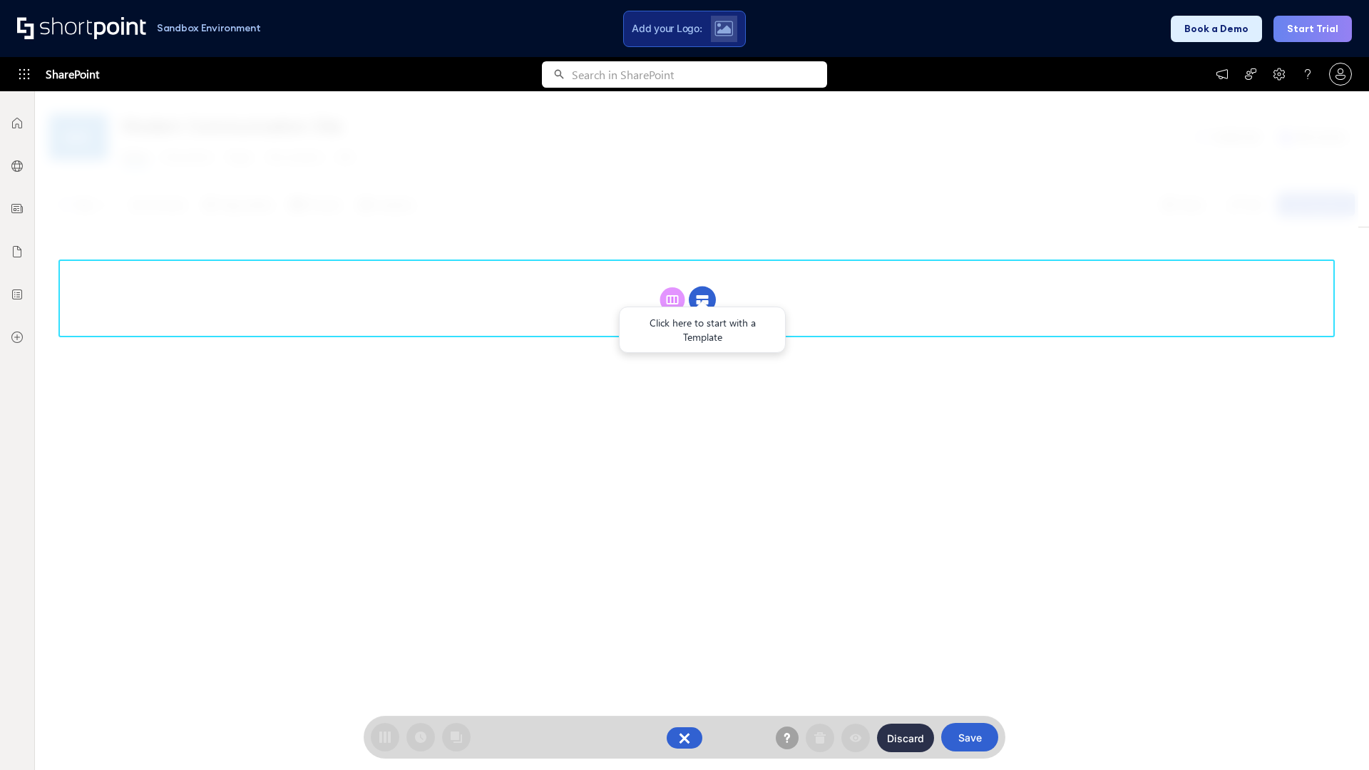 The height and width of the screenshot is (770, 1369). I want to click on span: Add your Logo:, so click(667, 29).